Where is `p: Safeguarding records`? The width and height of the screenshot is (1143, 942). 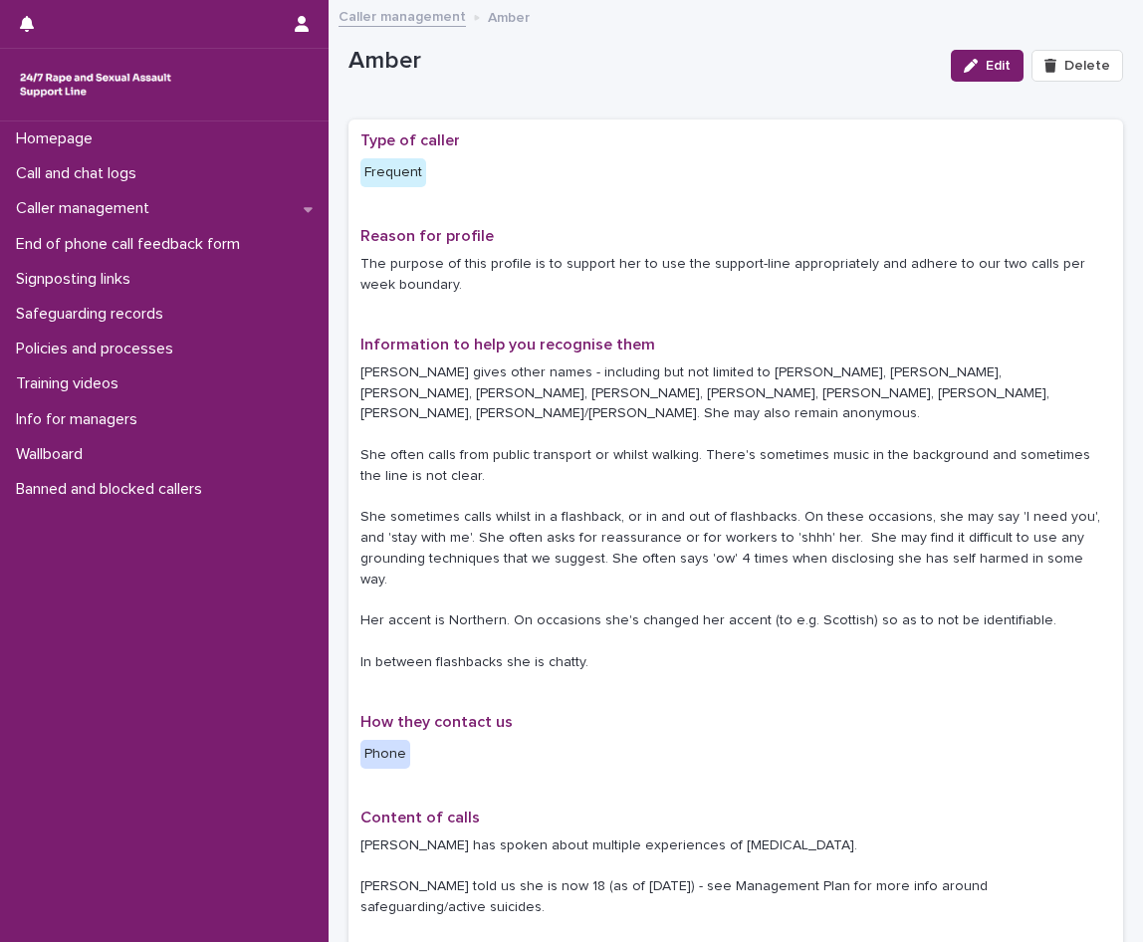 p: Safeguarding records is located at coordinates (94, 314).